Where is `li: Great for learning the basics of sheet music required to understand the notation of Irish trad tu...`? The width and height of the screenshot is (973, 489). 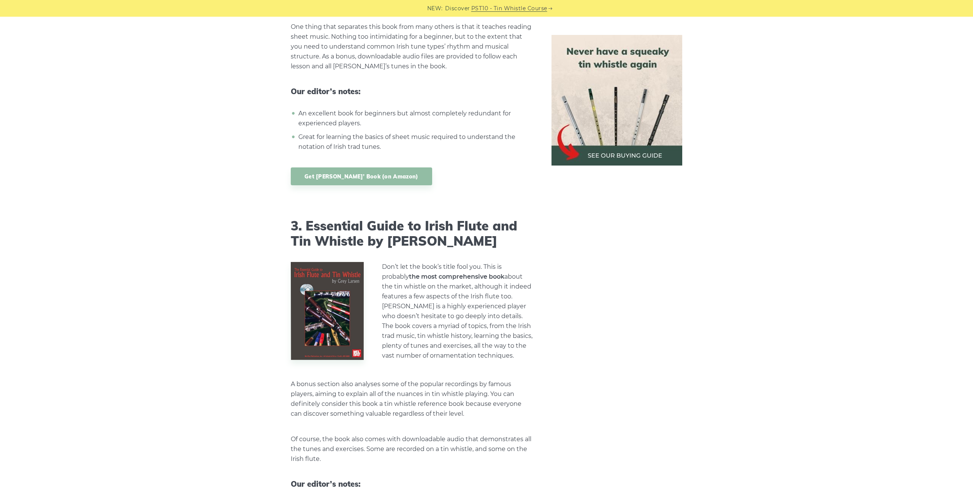
li: Great for learning the basics of sheet music required to understand the notation of Irish trad tu... is located at coordinates (415, 142).